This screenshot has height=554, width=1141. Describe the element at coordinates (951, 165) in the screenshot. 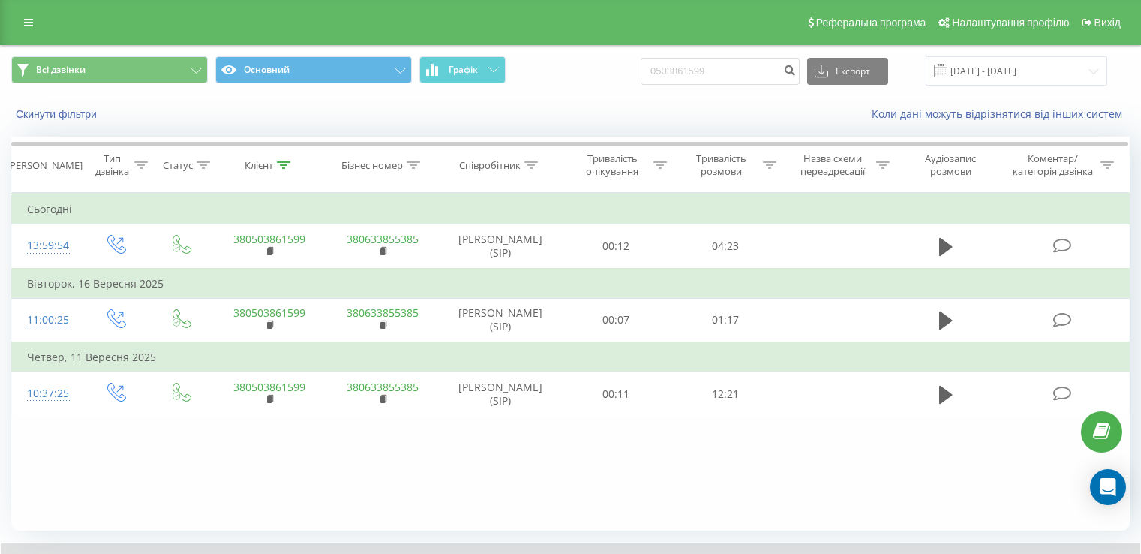

I see `div: Аудіозапис розмови` at that location.